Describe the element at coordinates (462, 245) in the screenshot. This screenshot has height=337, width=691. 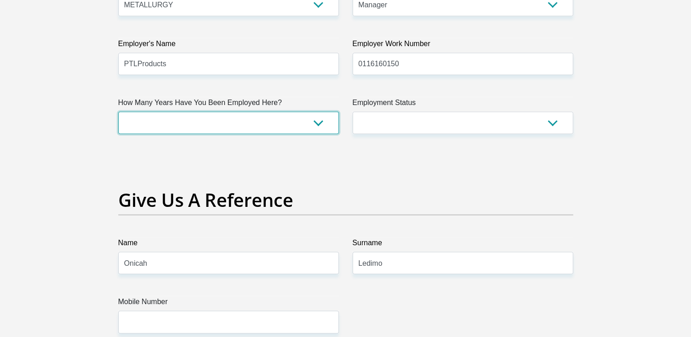
I see `label: Surname` at that location.